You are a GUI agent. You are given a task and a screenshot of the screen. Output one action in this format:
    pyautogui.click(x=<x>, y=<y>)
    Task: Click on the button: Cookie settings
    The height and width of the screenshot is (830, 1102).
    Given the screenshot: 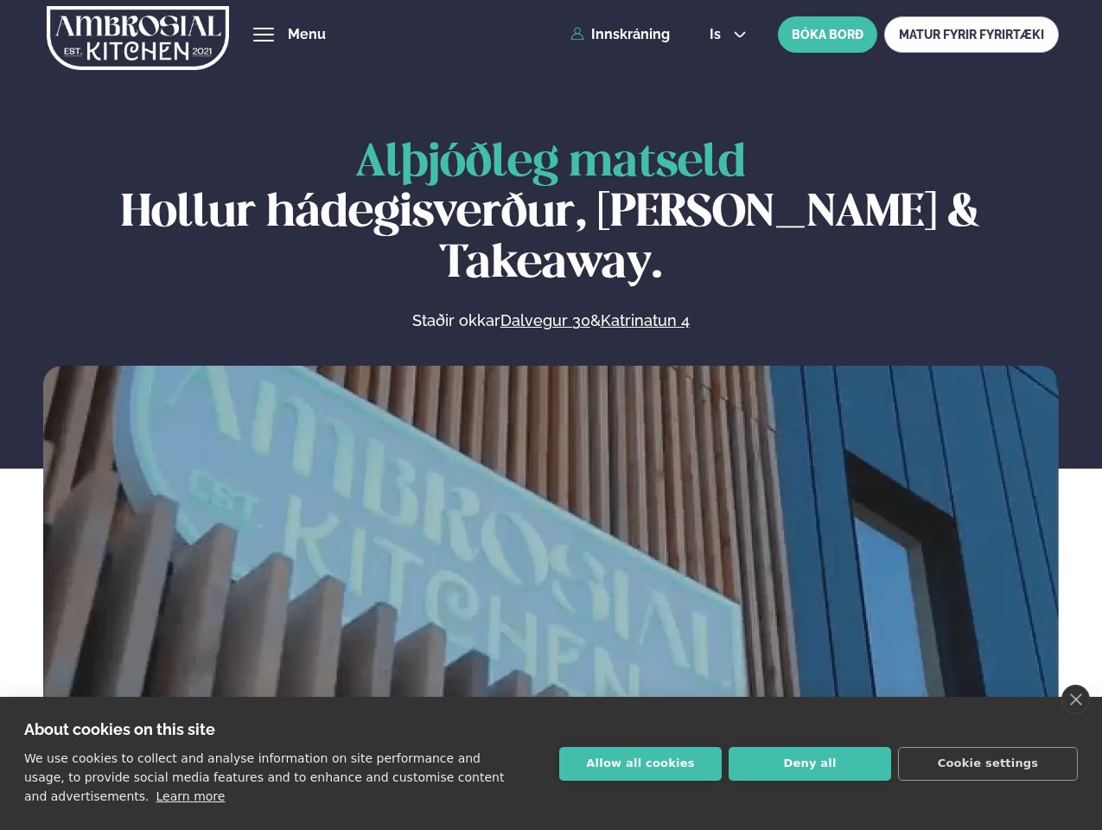 What is the action you would take?
    pyautogui.click(x=988, y=763)
    